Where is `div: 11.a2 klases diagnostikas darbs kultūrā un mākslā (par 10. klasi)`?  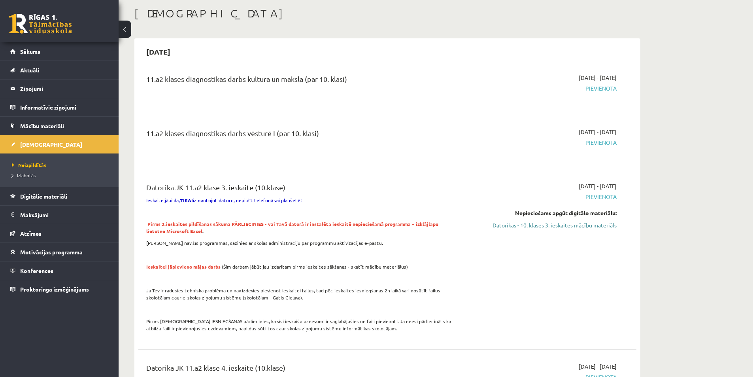 div: 11.a2 klases diagnostikas darbs kultūrā un mākslā (par 10. klasi) is located at coordinates (301, 81).